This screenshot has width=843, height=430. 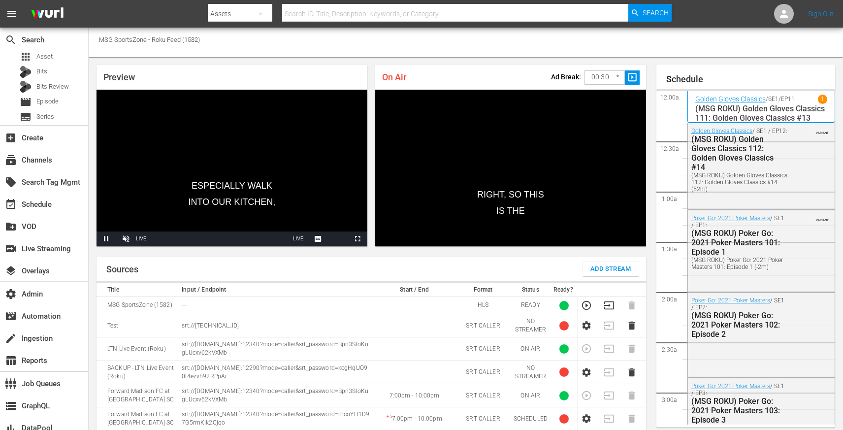 What do you see at coordinates (740, 242) in the screenshot?
I see `div: (MSG ROKU) Poker Go: 2021 Poker Masters 101: Episode 1` at bounding box center [740, 242].